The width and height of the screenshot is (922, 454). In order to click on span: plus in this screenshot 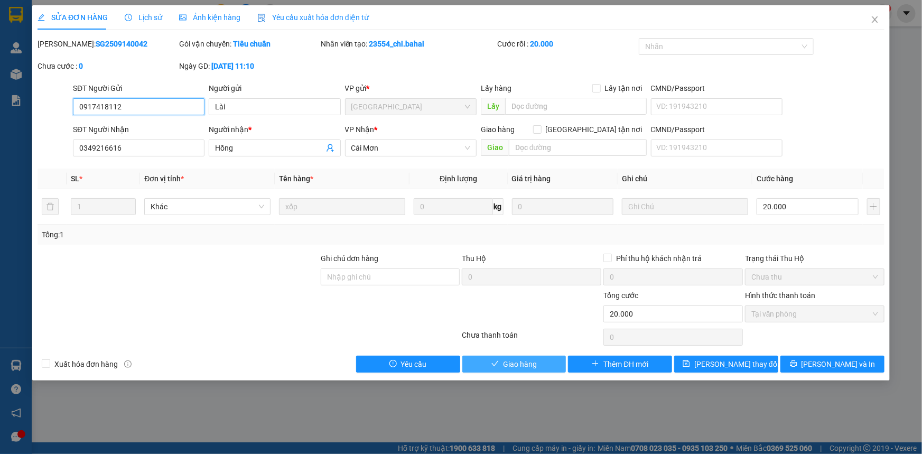, I will do `click(596, 364)`.